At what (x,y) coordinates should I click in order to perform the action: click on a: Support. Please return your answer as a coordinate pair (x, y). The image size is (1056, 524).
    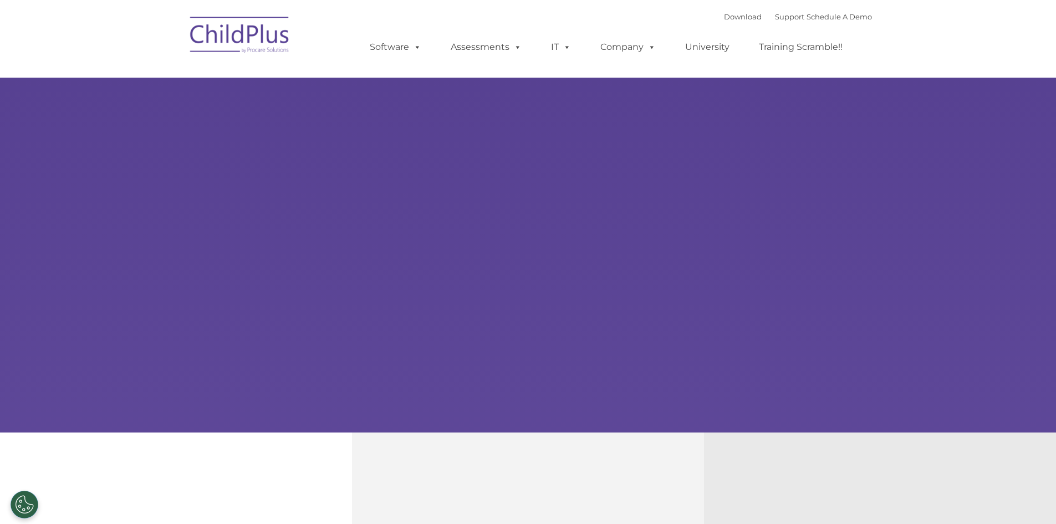
    Looking at the image, I should click on (789, 17).